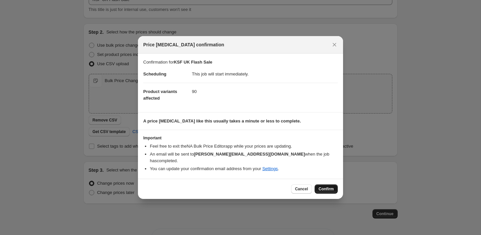 The height and width of the screenshot is (235, 481). I want to click on li: An email will be sent to when the job has completed ., so click(244, 157).